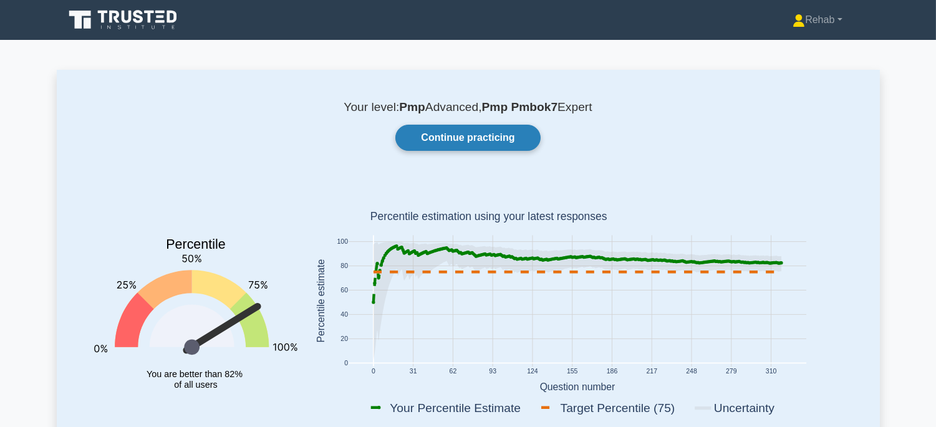  Describe the element at coordinates (195, 374) in the screenshot. I see `tspan: You are better than 82%` at that location.